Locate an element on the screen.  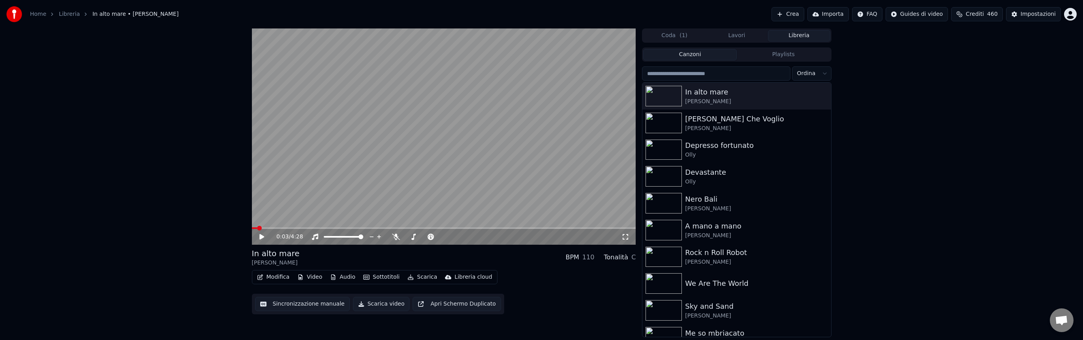
div: Tonalità is located at coordinates (616, 257).